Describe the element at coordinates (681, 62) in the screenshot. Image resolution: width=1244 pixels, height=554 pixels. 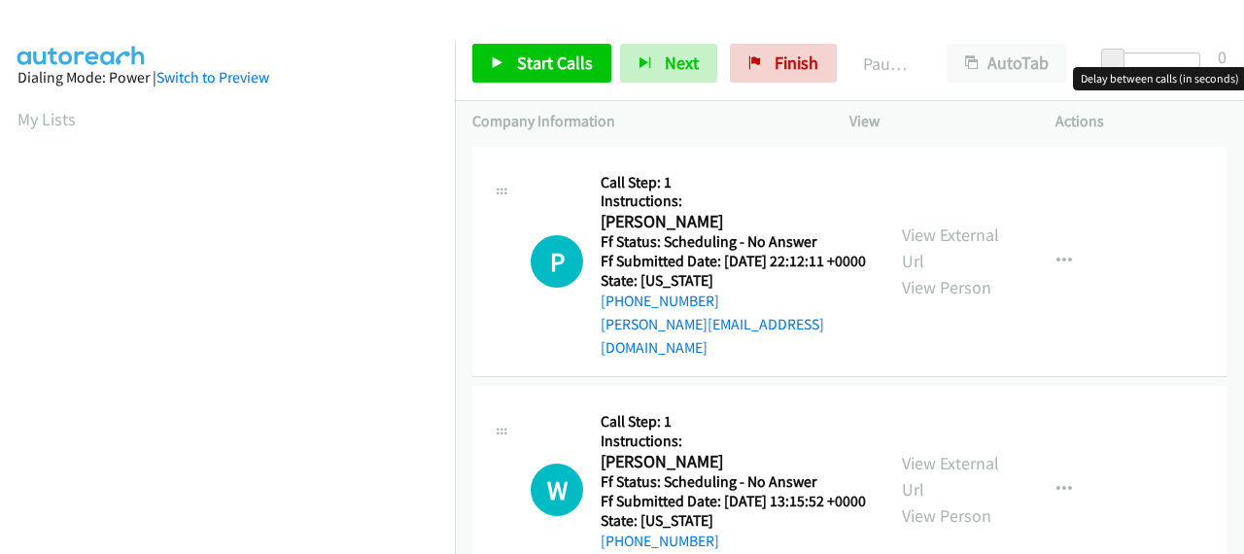
I see `span: Next` at that location.